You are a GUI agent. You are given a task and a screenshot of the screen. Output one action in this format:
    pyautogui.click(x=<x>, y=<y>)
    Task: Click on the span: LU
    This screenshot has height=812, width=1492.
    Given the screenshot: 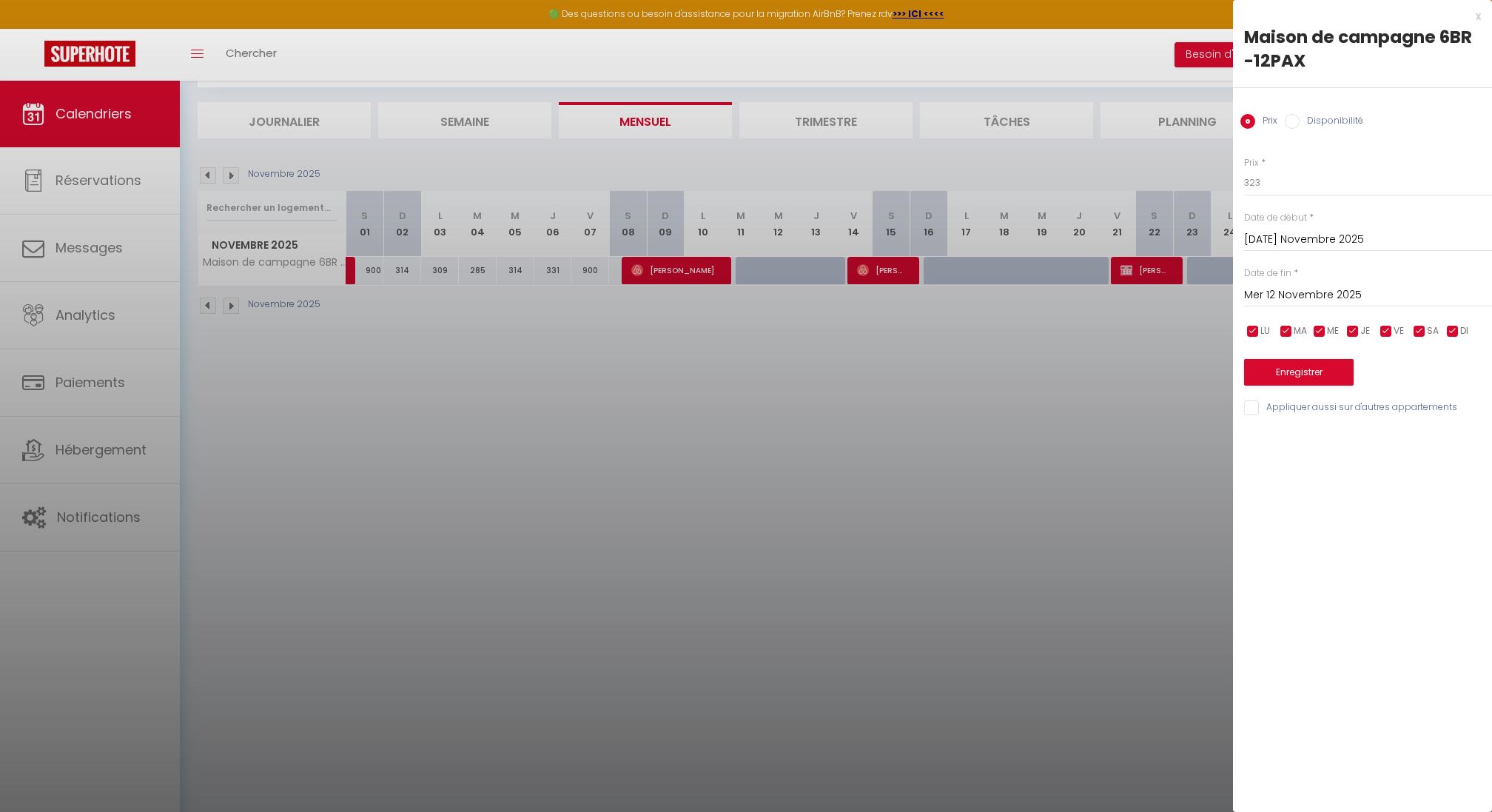 What is the action you would take?
    pyautogui.click(x=1265, y=331)
    